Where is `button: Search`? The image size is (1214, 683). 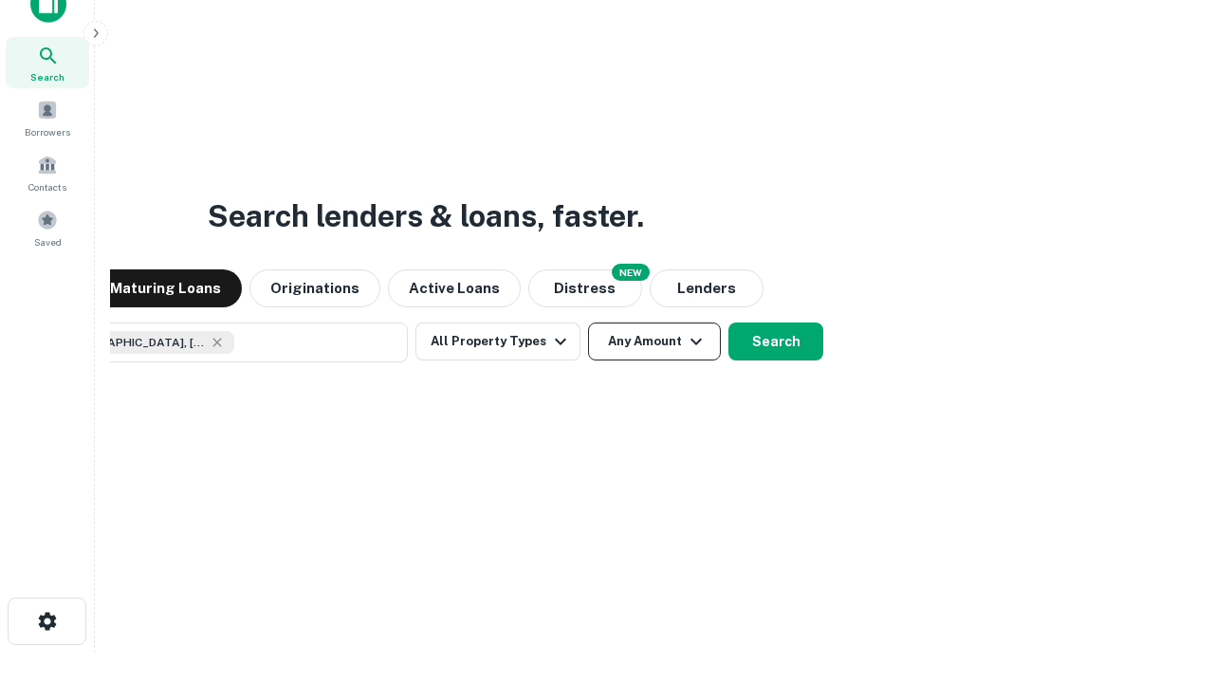 button: Search is located at coordinates (776, 341).